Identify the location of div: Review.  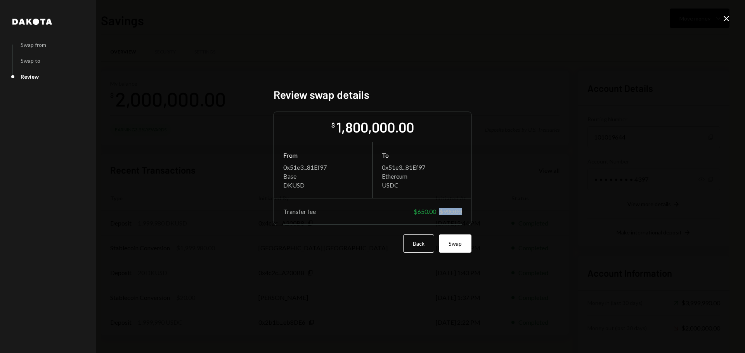
(29, 76).